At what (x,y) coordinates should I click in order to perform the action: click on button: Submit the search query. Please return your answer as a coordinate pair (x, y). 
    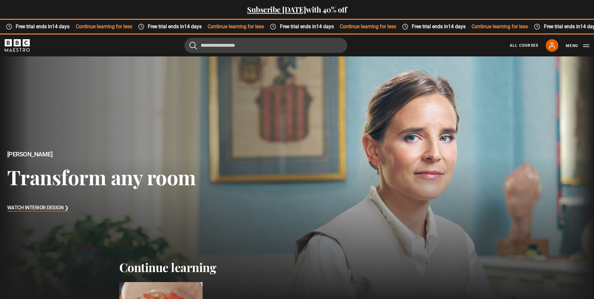
    Looking at the image, I should click on (193, 45).